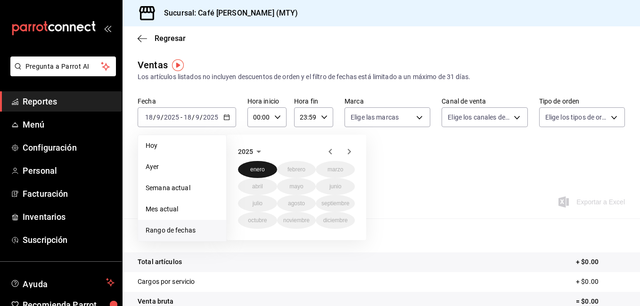  What do you see at coordinates (257, 187) in the screenshot?
I see `abbr: abril de 2025` at bounding box center [257, 187].